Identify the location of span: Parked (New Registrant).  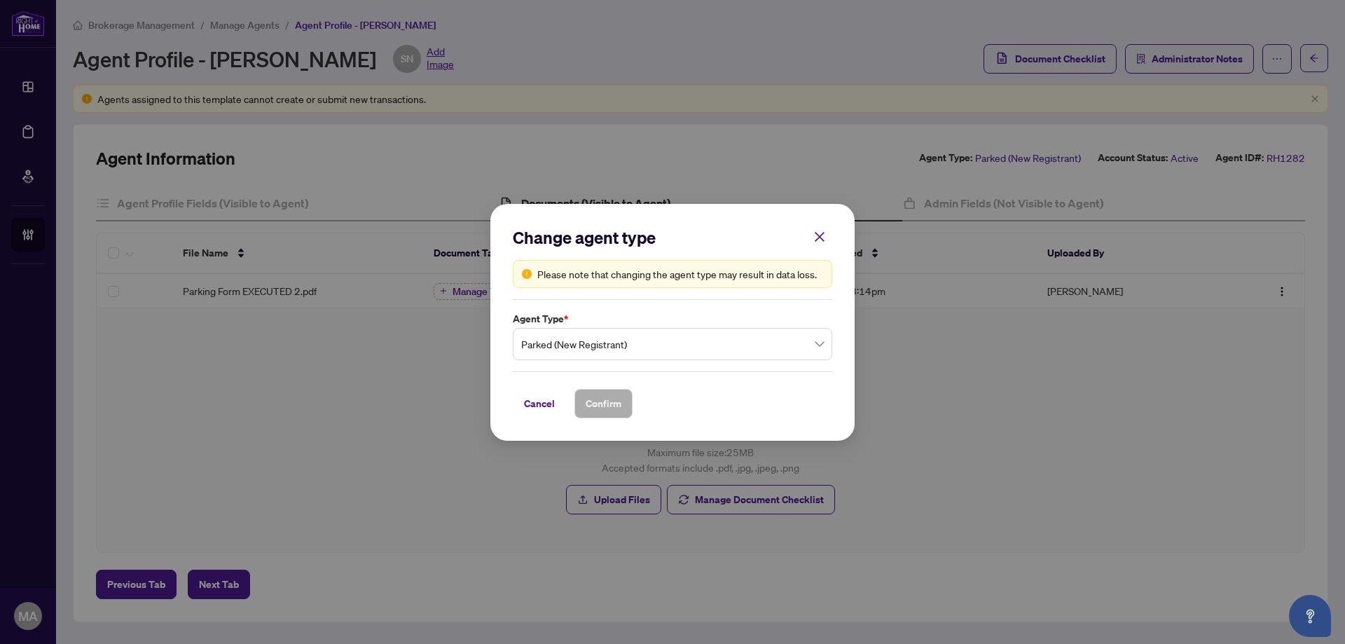
(672, 343).